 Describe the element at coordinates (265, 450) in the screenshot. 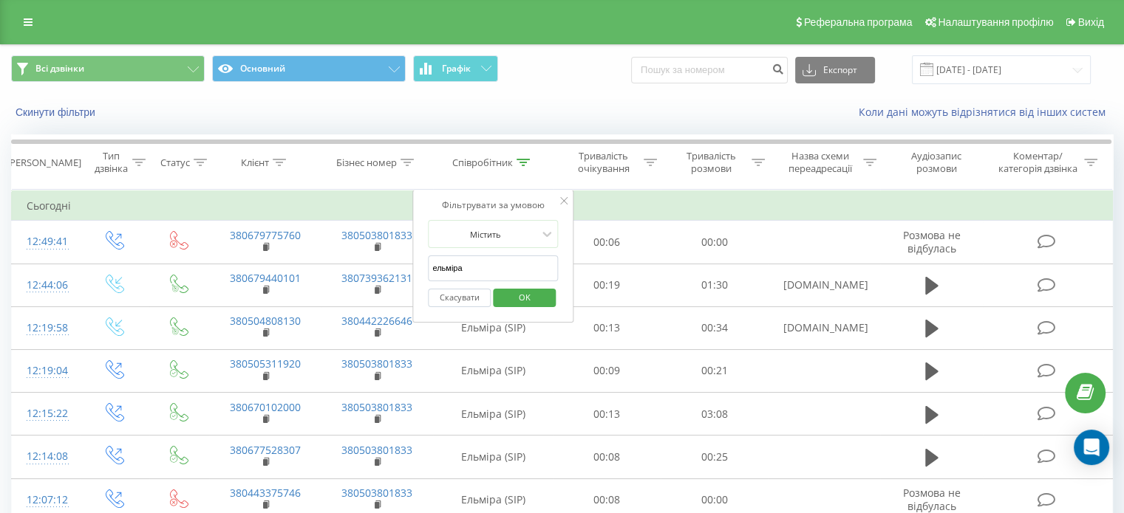

I see `a: 380677528307` at that location.